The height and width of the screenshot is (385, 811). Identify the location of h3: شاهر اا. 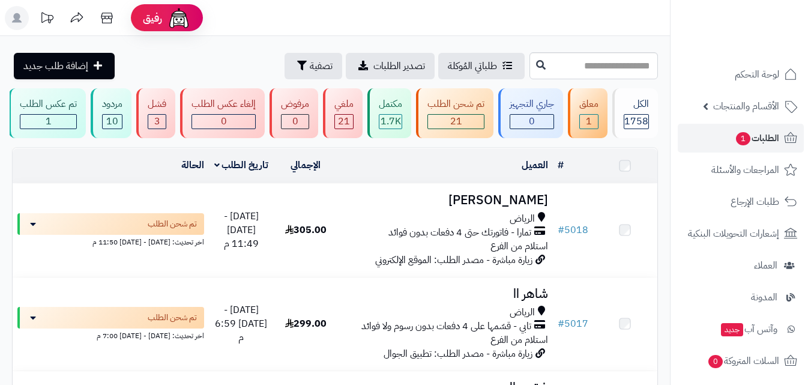
(445, 293).